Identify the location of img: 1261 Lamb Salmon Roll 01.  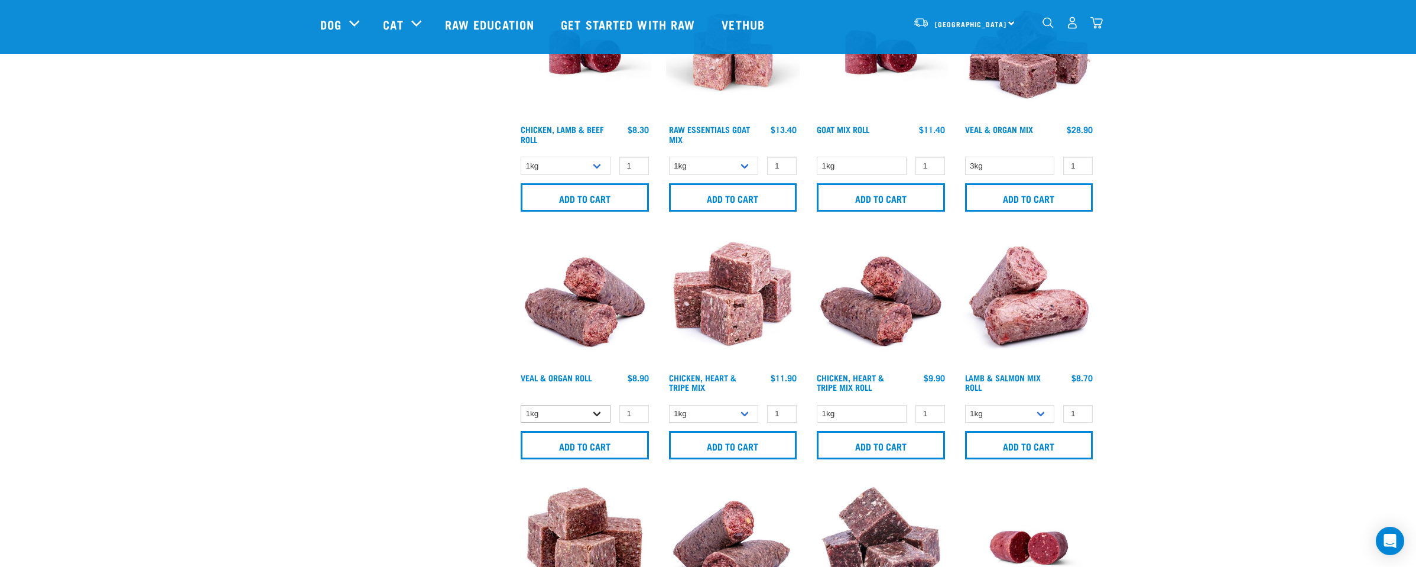
(1029, 300).